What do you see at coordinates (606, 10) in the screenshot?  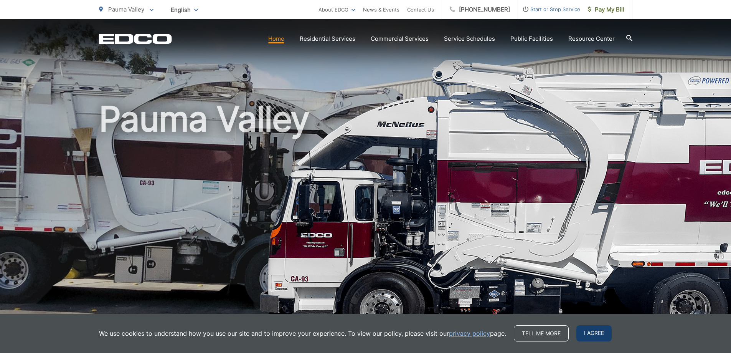 I see `span: Pay My Bill` at bounding box center [606, 10].